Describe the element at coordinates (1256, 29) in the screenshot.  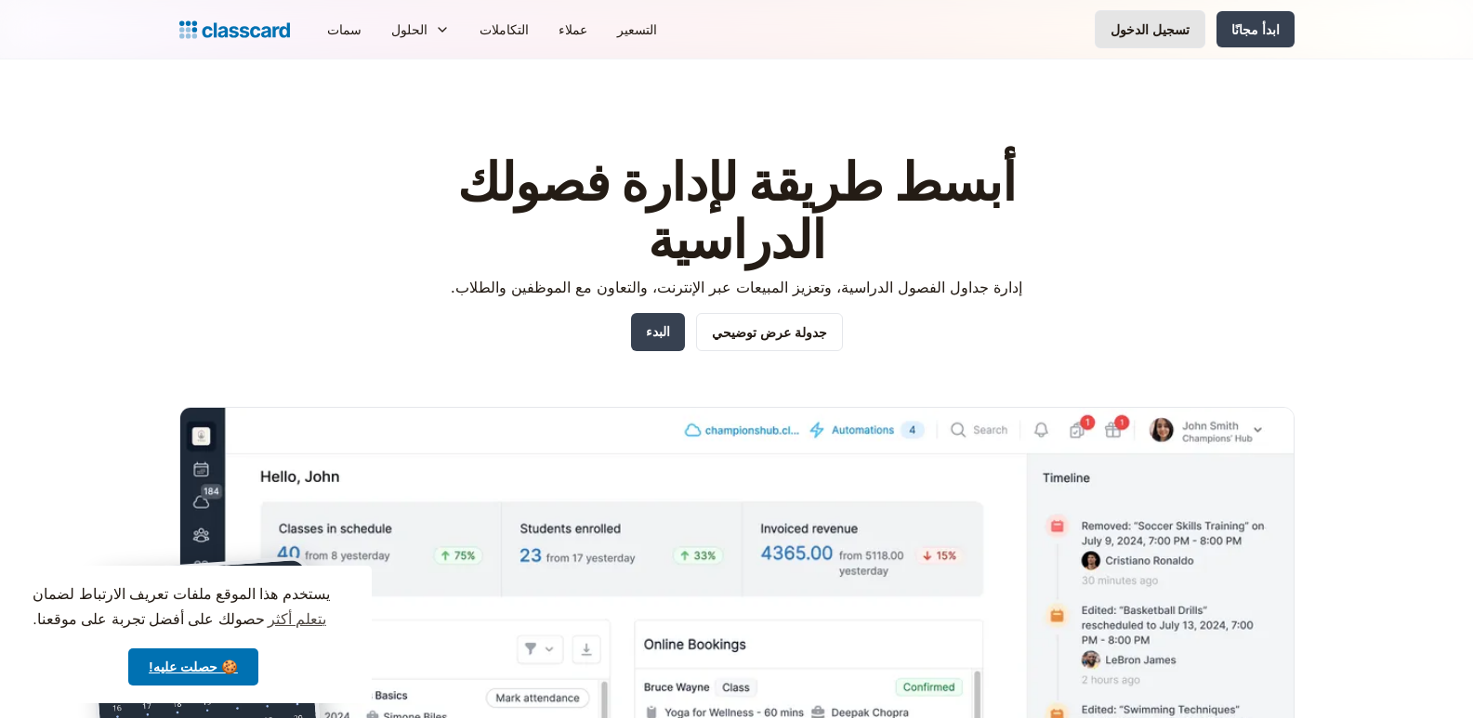
I see `a: ابدأ مجانًا` at that location.